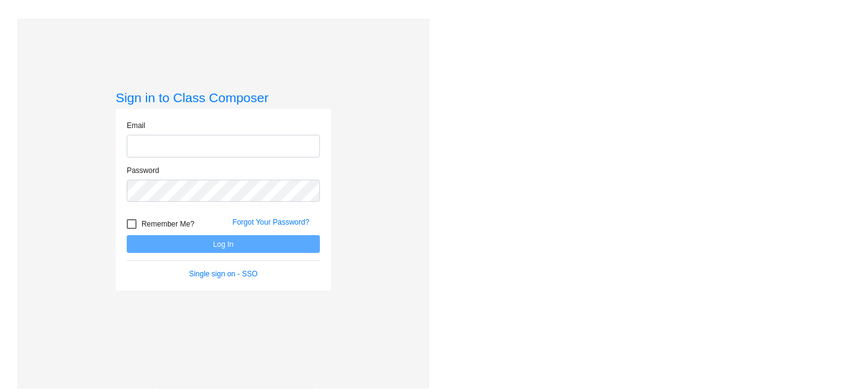 The height and width of the screenshot is (389, 859). I want to click on label: Email, so click(136, 126).